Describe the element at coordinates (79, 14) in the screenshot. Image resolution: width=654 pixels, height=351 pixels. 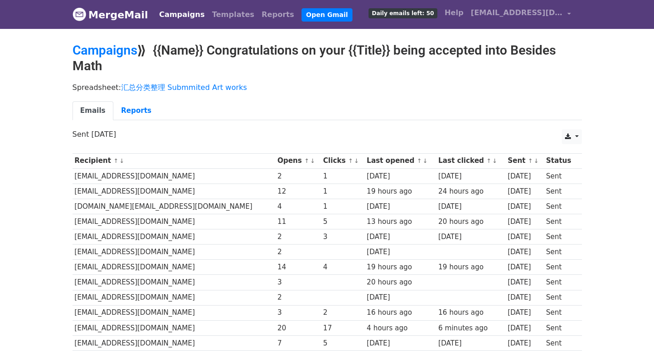
I see `img: MergeMail logo` at that location.